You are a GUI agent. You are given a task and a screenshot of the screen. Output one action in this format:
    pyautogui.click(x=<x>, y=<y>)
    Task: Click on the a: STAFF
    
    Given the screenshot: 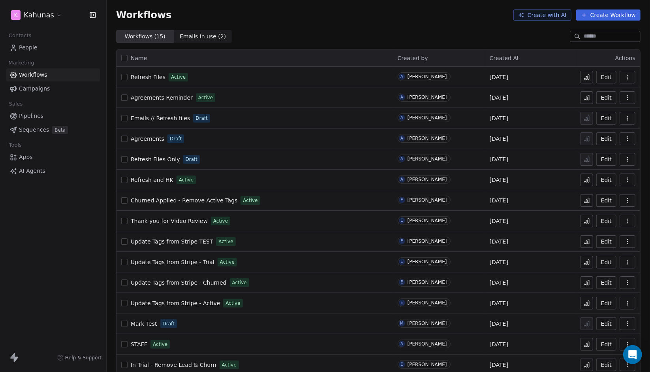 What is the action you would take?
    pyautogui.click(x=139, y=344)
    